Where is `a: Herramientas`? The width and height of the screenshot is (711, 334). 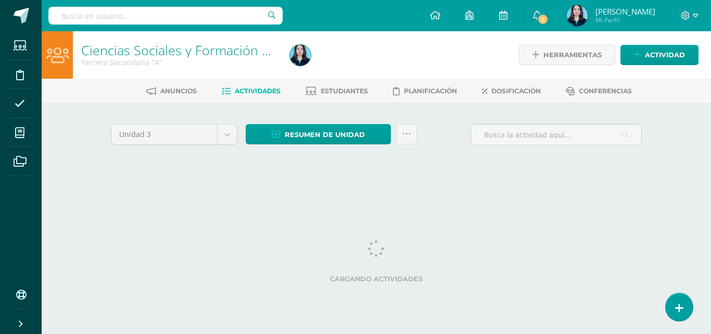 a: Herramientas is located at coordinates (567, 55).